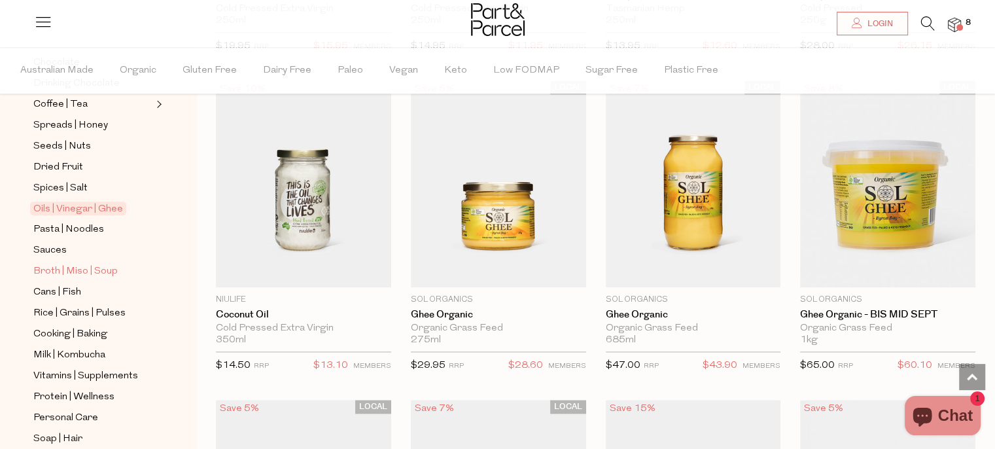 This screenshot has height=449, width=995. What do you see at coordinates (872, 24) in the screenshot?
I see `a: Login` at bounding box center [872, 24].